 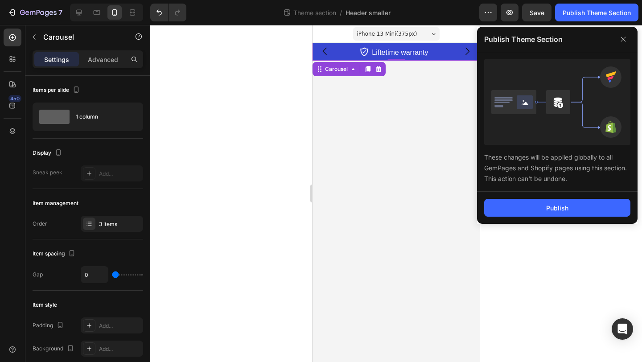 I want to click on div: Publish, so click(x=557, y=208).